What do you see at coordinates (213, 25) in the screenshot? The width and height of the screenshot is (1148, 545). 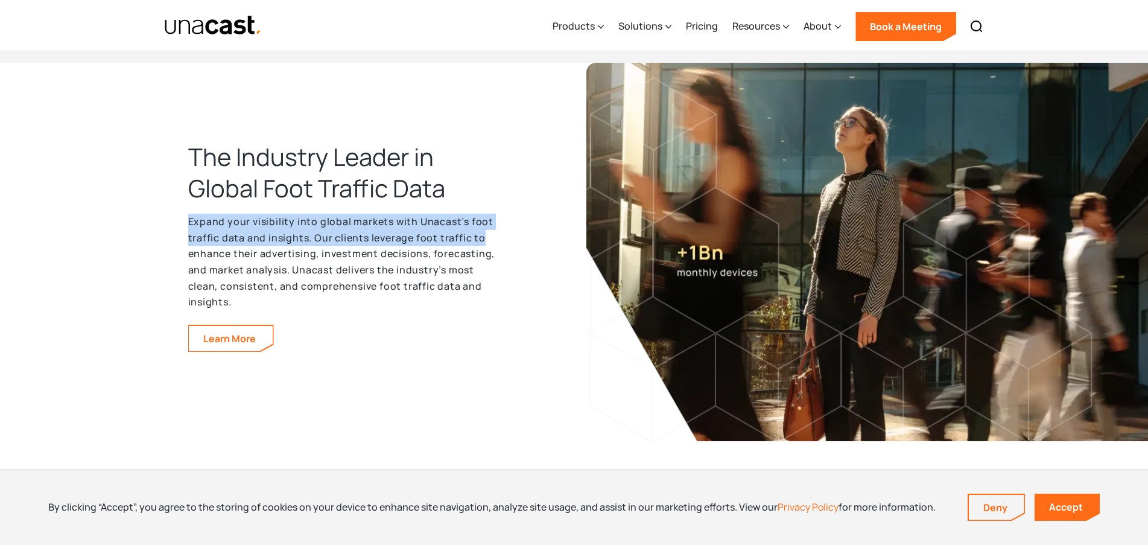 I see `a: home` at bounding box center [213, 25].